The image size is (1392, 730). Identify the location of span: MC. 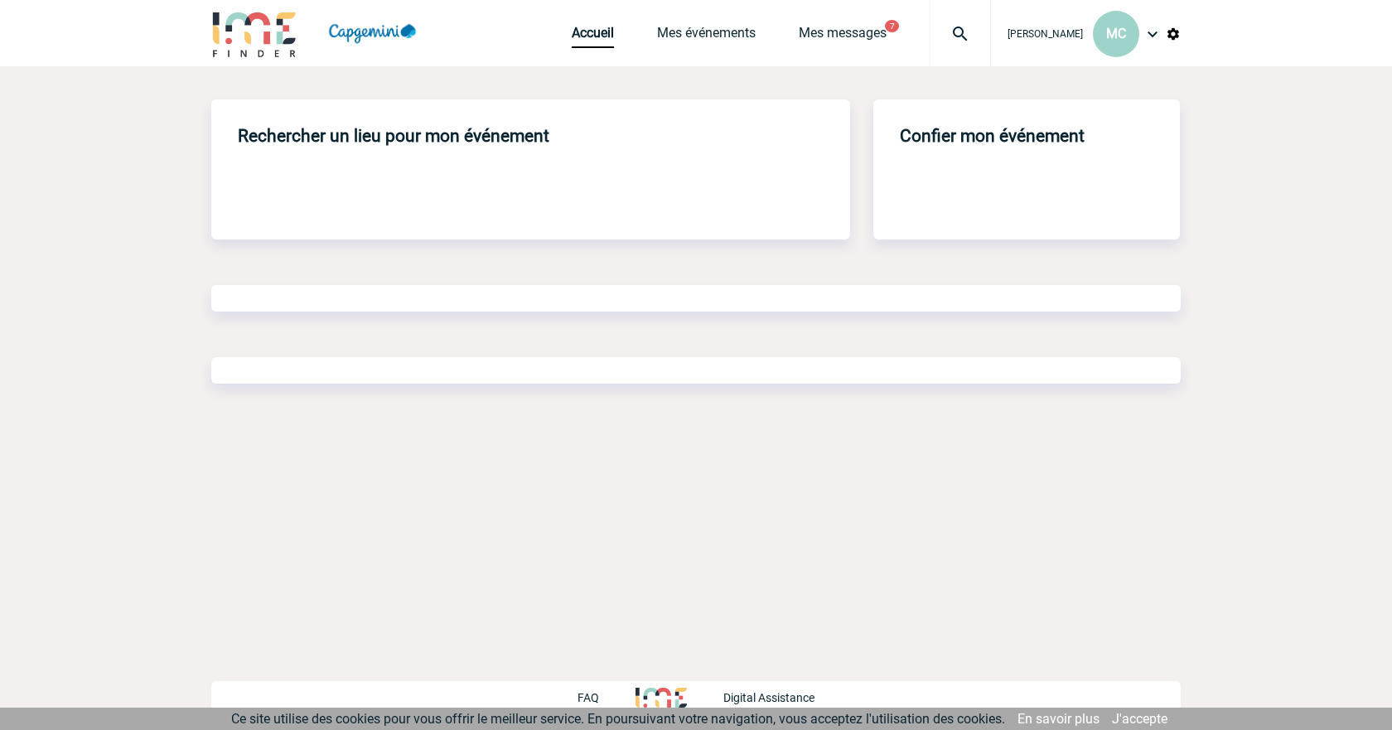
(1116, 33).